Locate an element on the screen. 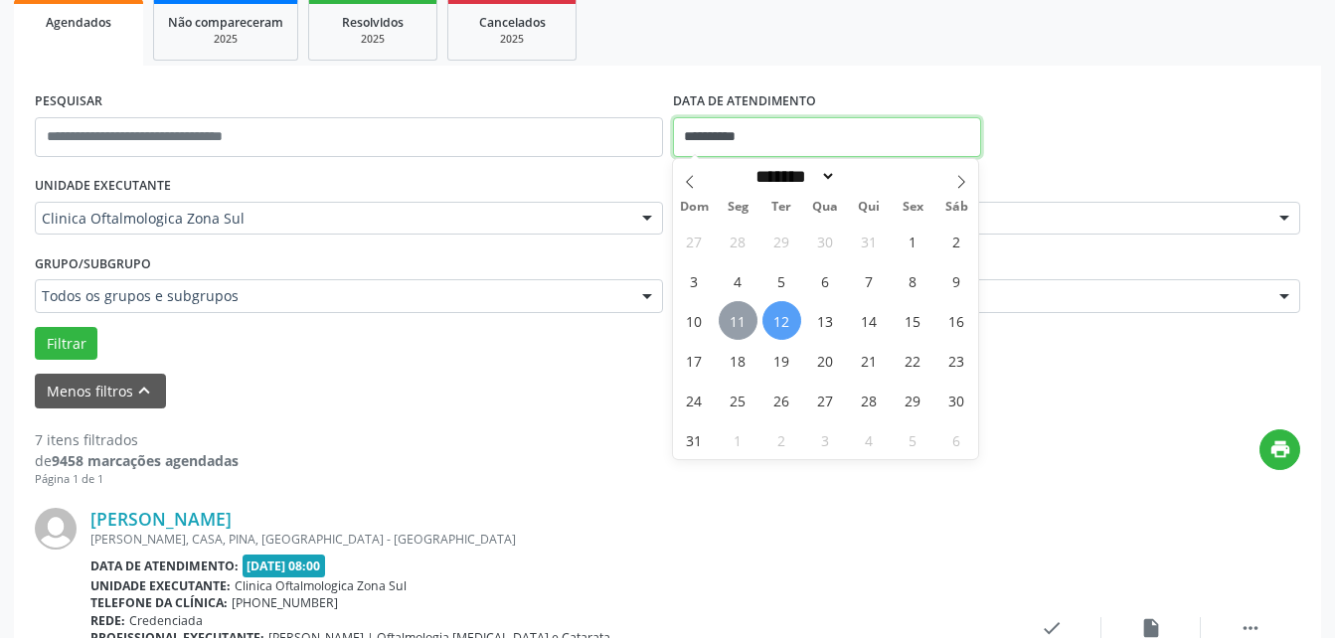 This screenshot has width=1335, height=638. span: Setembro 6, 2025 is located at coordinates (956, 439).